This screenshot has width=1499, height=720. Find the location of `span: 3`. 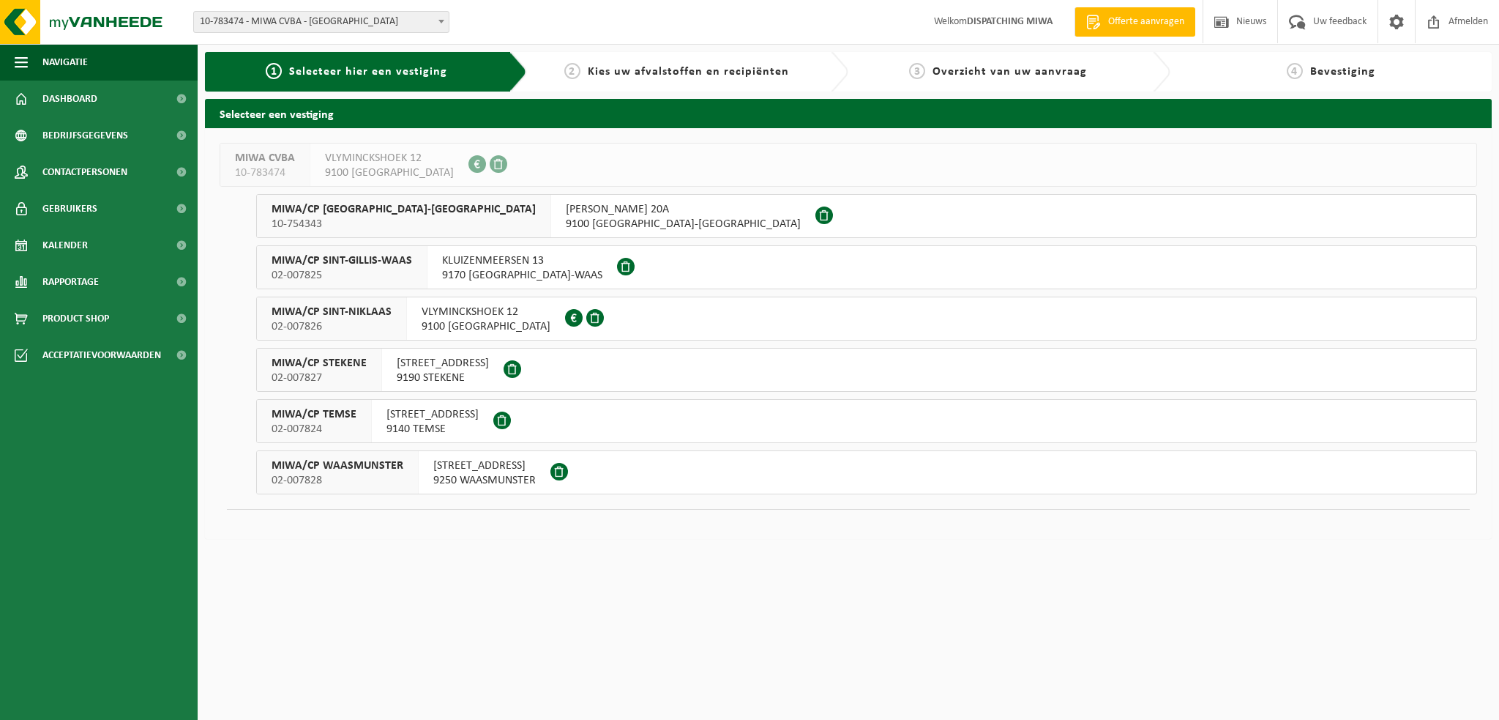

span: 3 is located at coordinates (917, 71).